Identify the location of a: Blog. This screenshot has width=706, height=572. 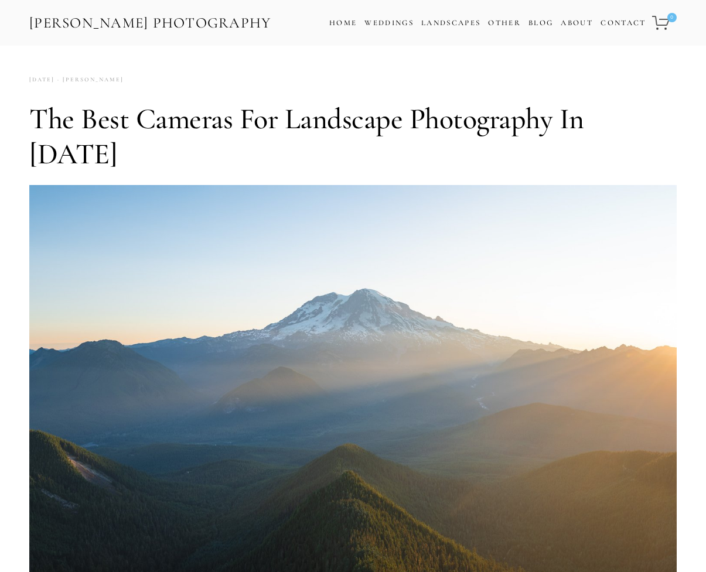
(541, 23).